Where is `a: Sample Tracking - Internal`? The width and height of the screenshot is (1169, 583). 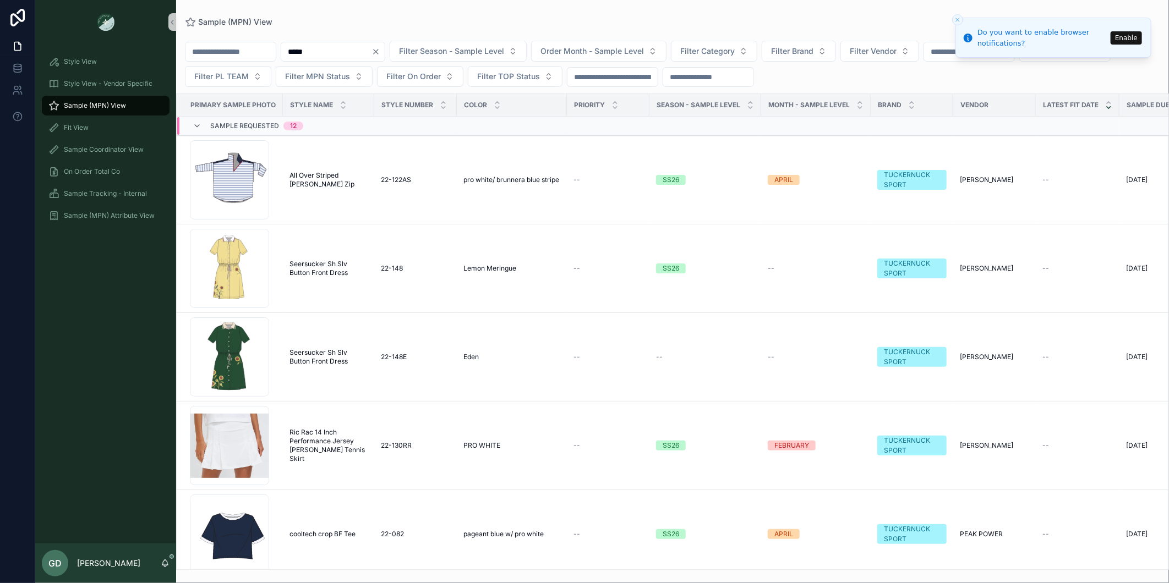 a: Sample Tracking - Internal is located at coordinates (106, 194).